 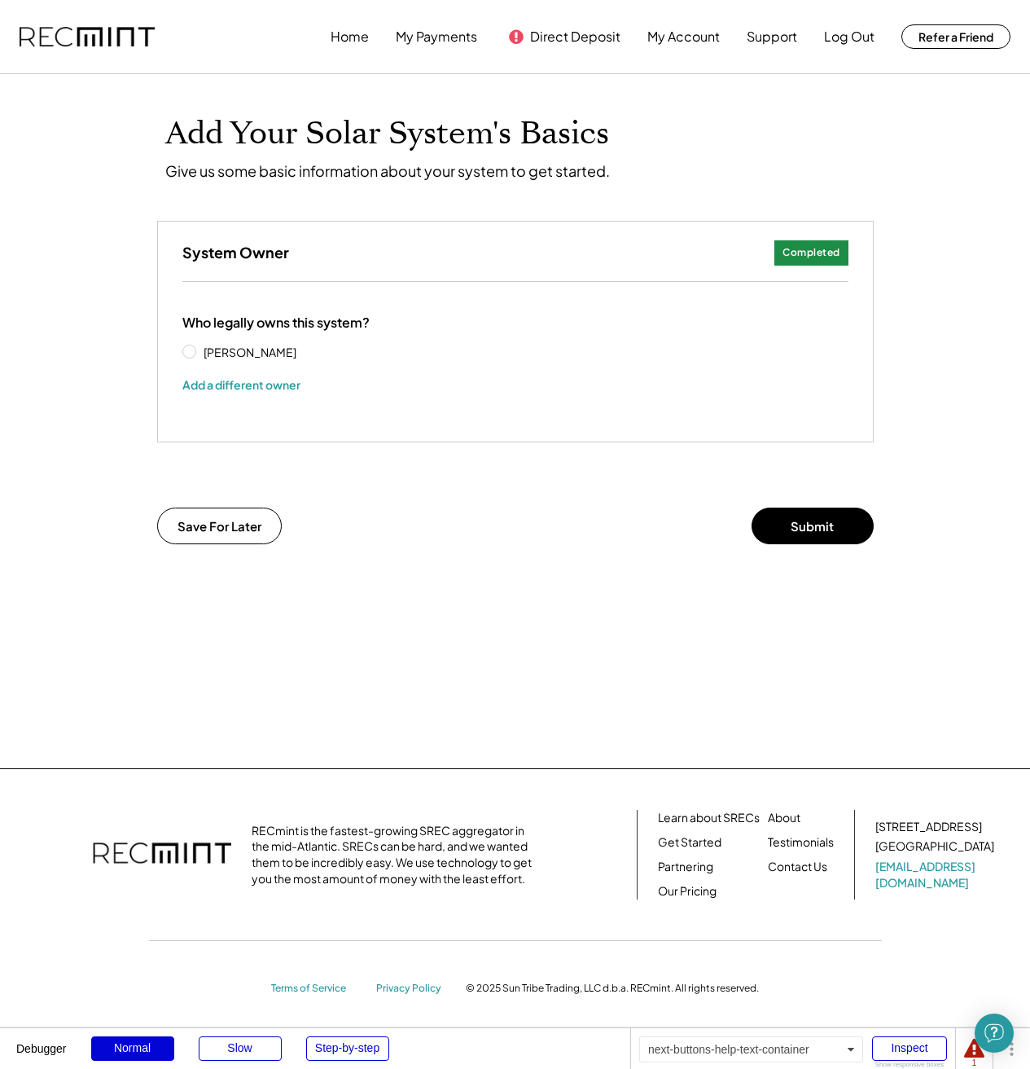 I want to click on button: Save For Later, so click(x=219, y=525).